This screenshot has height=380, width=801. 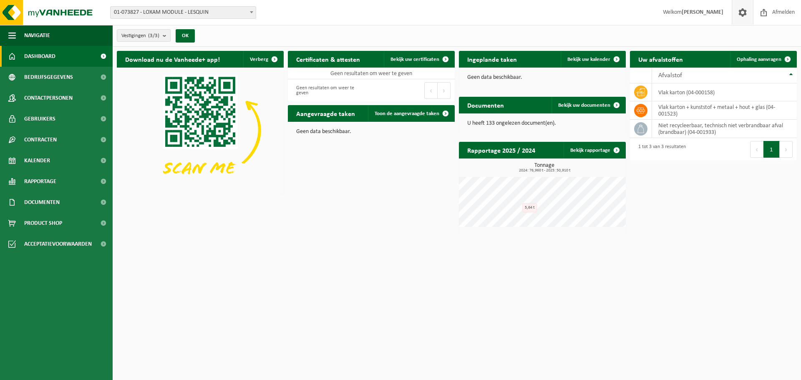 I want to click on span: Dashboard, so click(x=40, y=56).